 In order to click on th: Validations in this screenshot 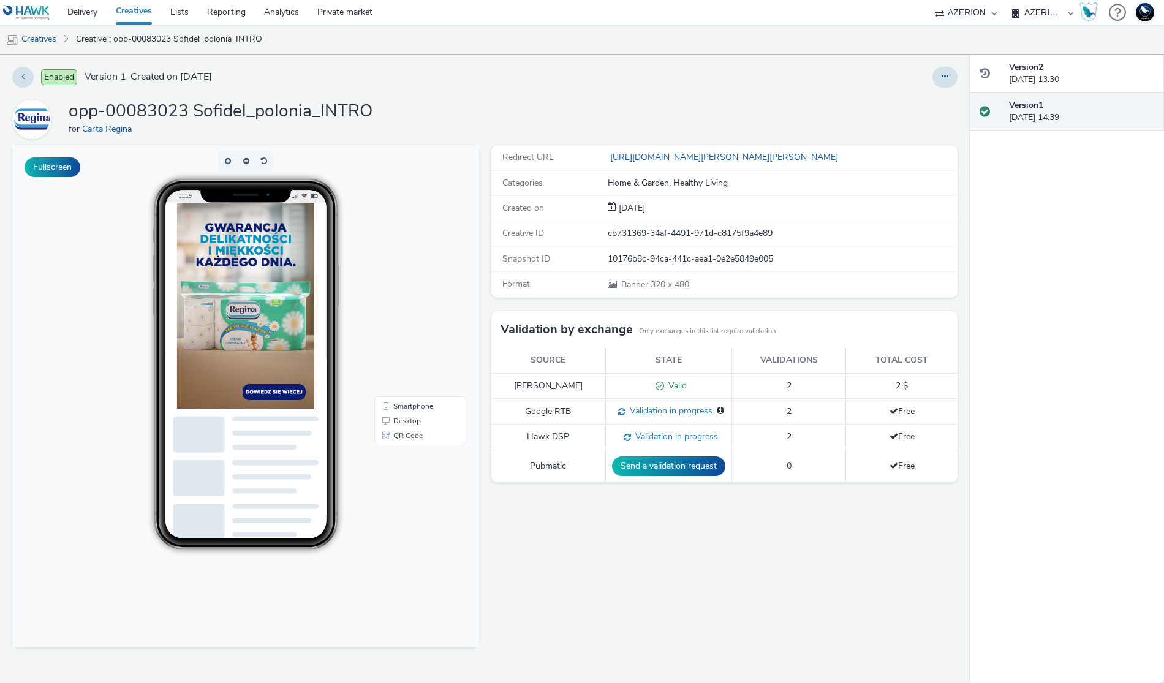, I will do `click(789, 360)`.